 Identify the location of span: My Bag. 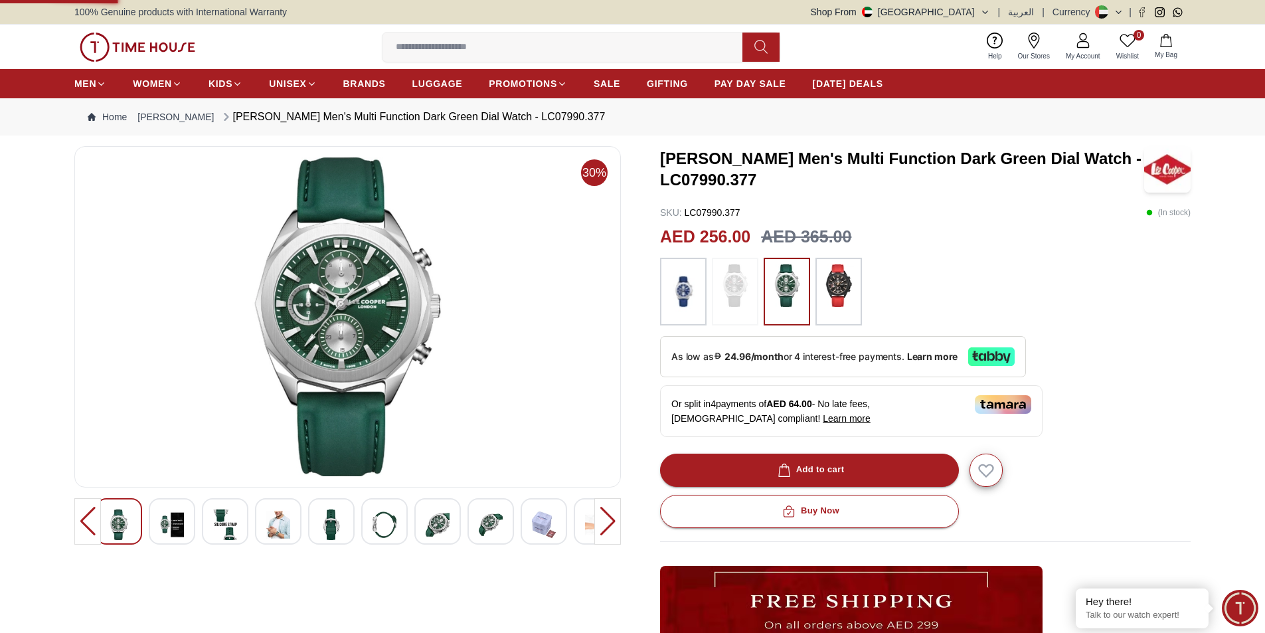
(1166, 54).